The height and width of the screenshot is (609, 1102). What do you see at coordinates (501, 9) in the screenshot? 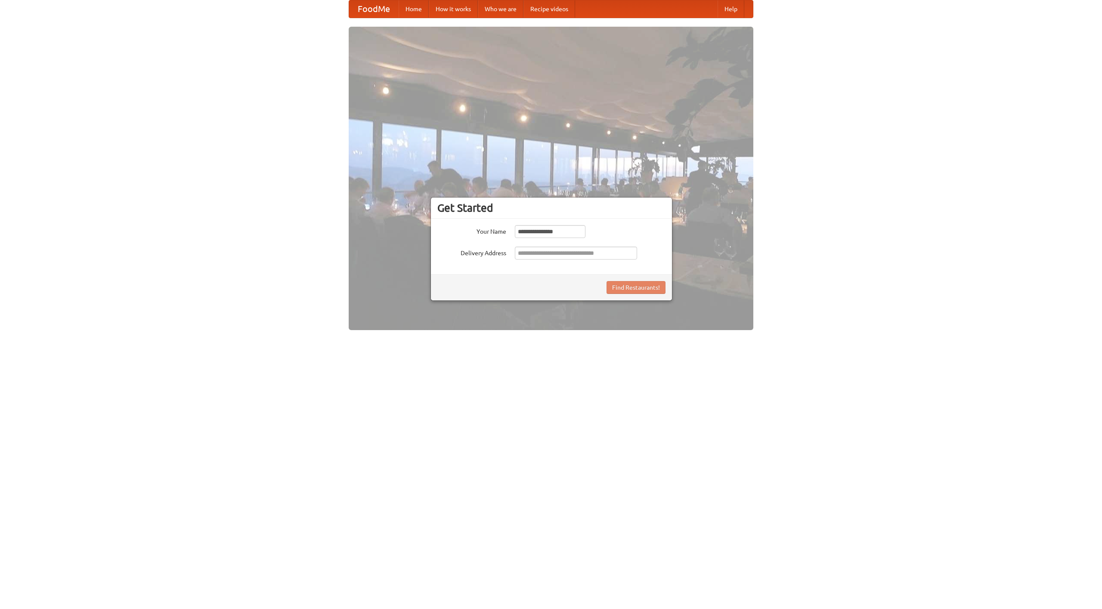
I see `a: Who we are` at bounding box center [501, 9].